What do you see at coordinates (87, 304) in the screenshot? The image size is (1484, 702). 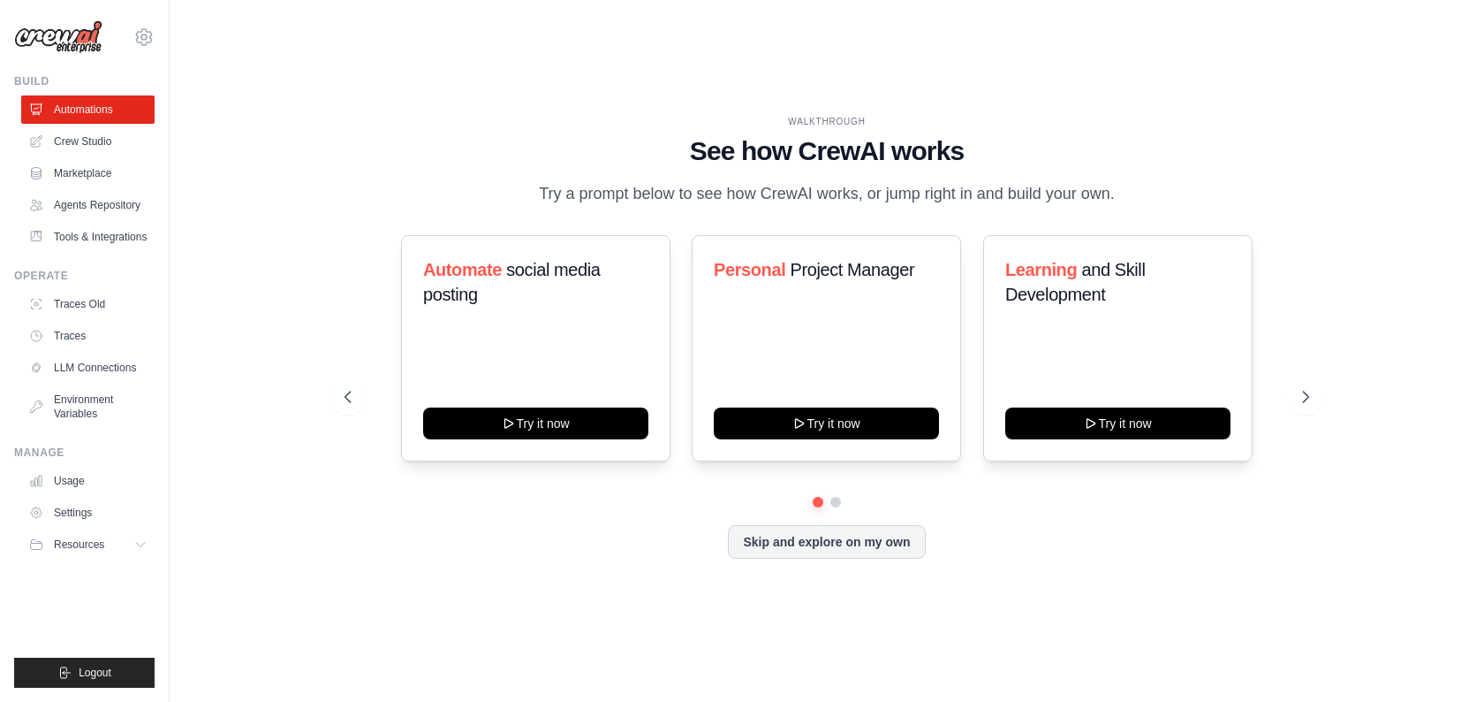 I see `a: Traces Old` at bounding box center [87, 304].